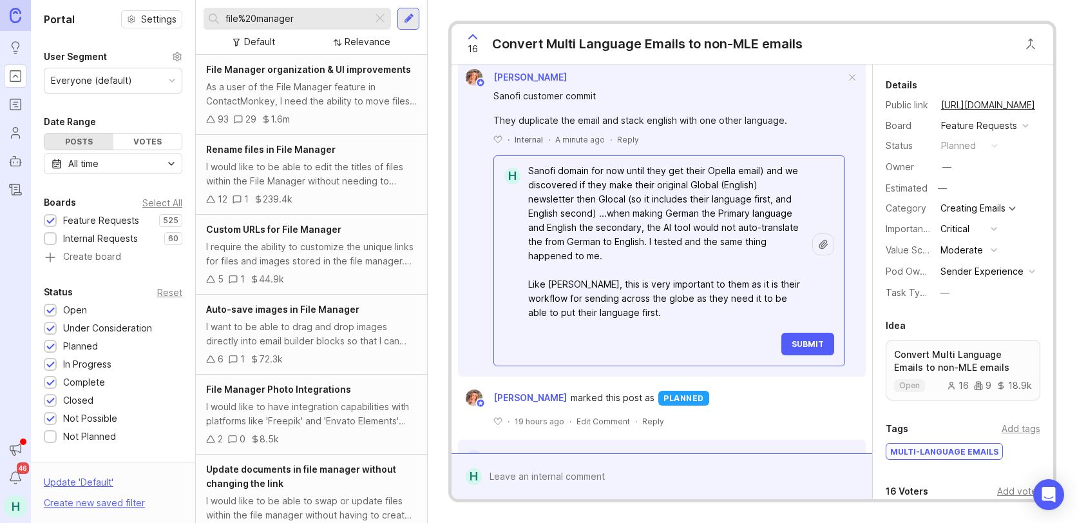 Image resolution: width=1077 pixels, height=523 pixels. Describe the element at coordinates (283, 309) in the screenshot. I see `span: Auto-save images in File Manager` at that location.